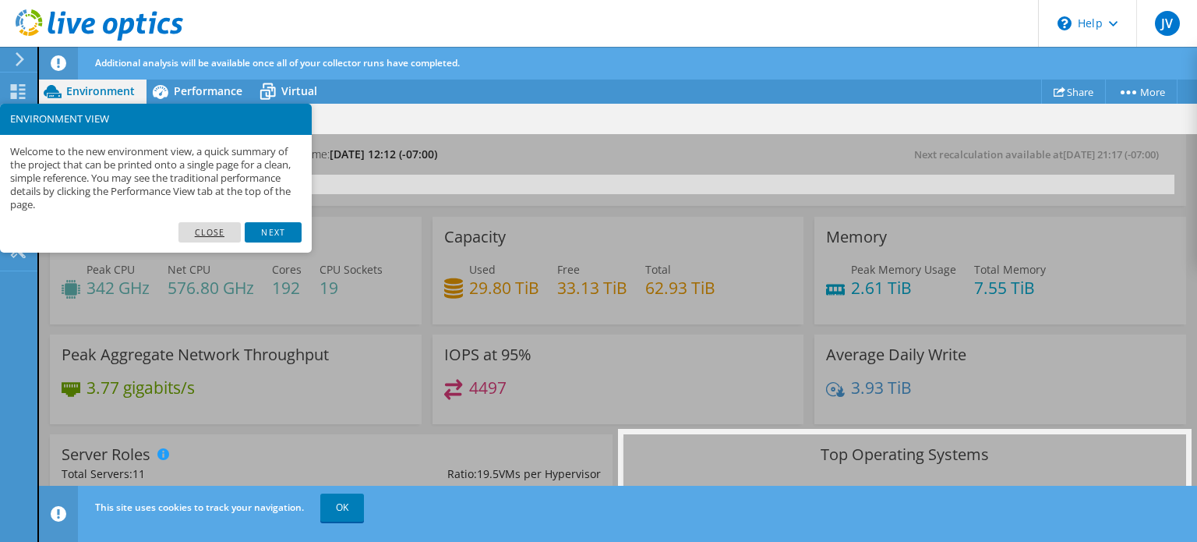 The height and width of the screenshot is (542, 1197). I want to click on span: Additional analysis will be available once all of your collector runs have completed., so click(278, 62).